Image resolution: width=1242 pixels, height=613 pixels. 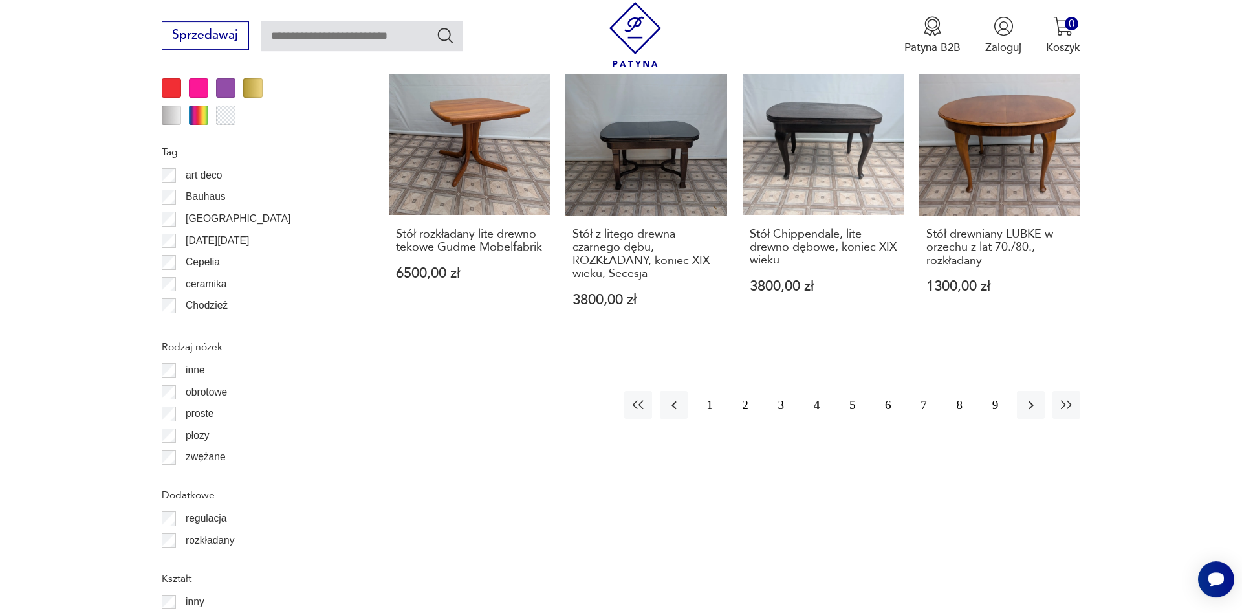 I want to click on button: 2, so click(x=745, y=404).